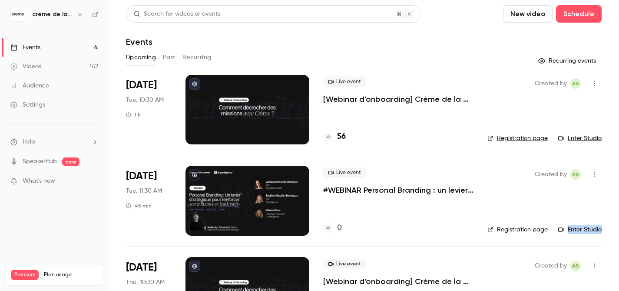 Image resolution: width=619 pixels, height=291 pixels. I want to click on div: 45 min, so click(139, 206).